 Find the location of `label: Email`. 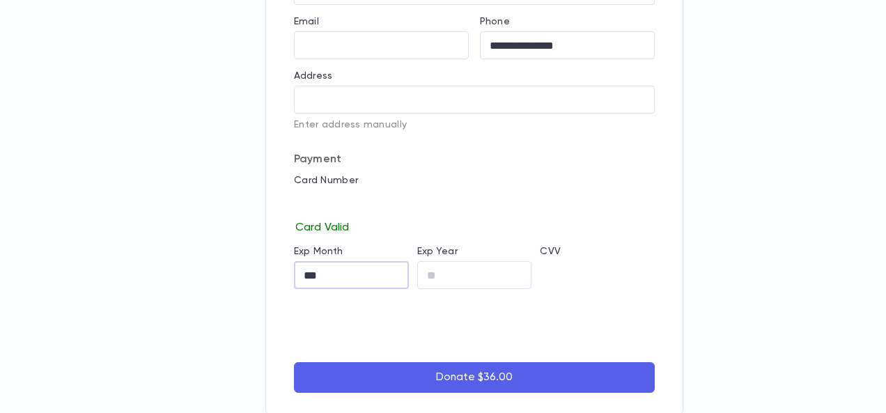

label: Email is located at coordinates (307, 22).